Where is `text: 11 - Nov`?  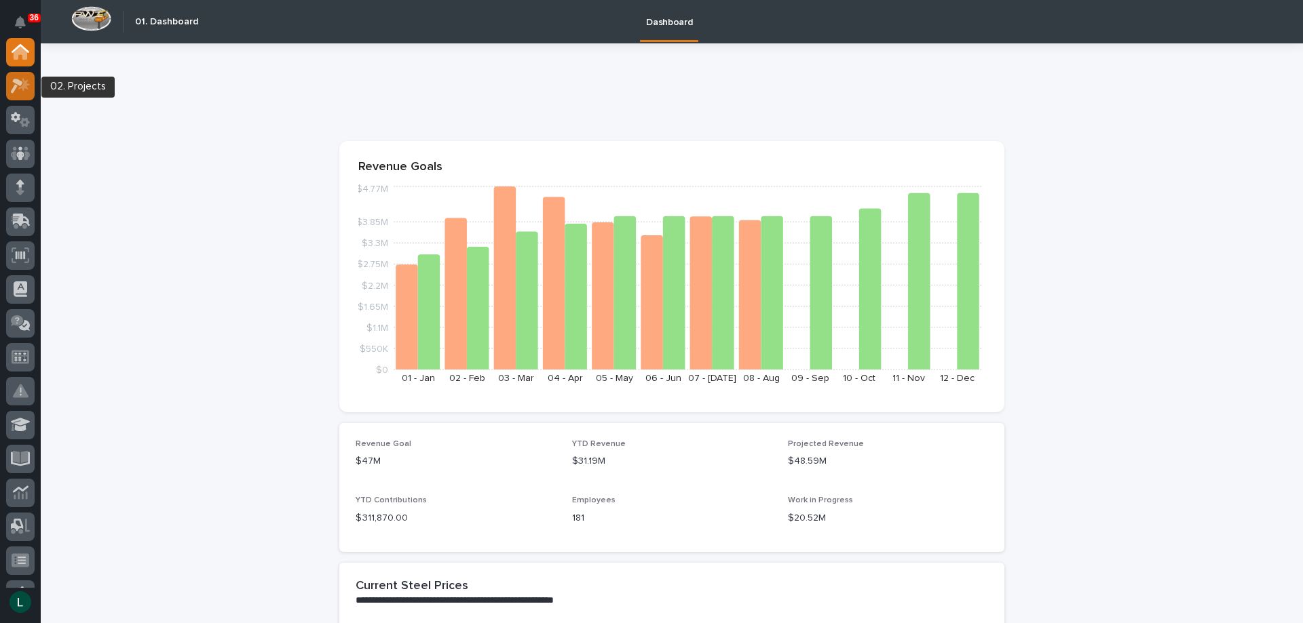
text: 11 - Nov is located at coordinates (908, 379).